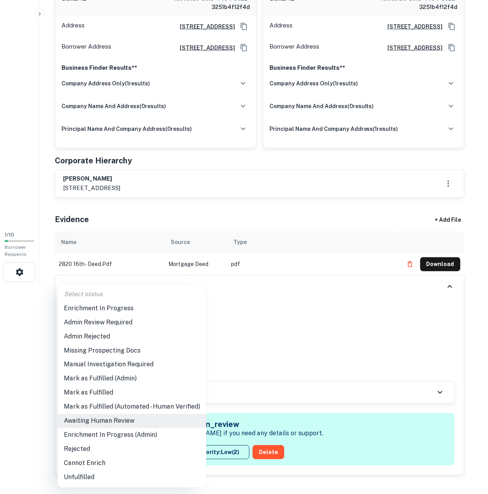 The height and width of the screenshot is (494, 488). Describe the element at coordinates (132, 393) in the screenshot. I see `li: Mark as Fulfilled` at that location.